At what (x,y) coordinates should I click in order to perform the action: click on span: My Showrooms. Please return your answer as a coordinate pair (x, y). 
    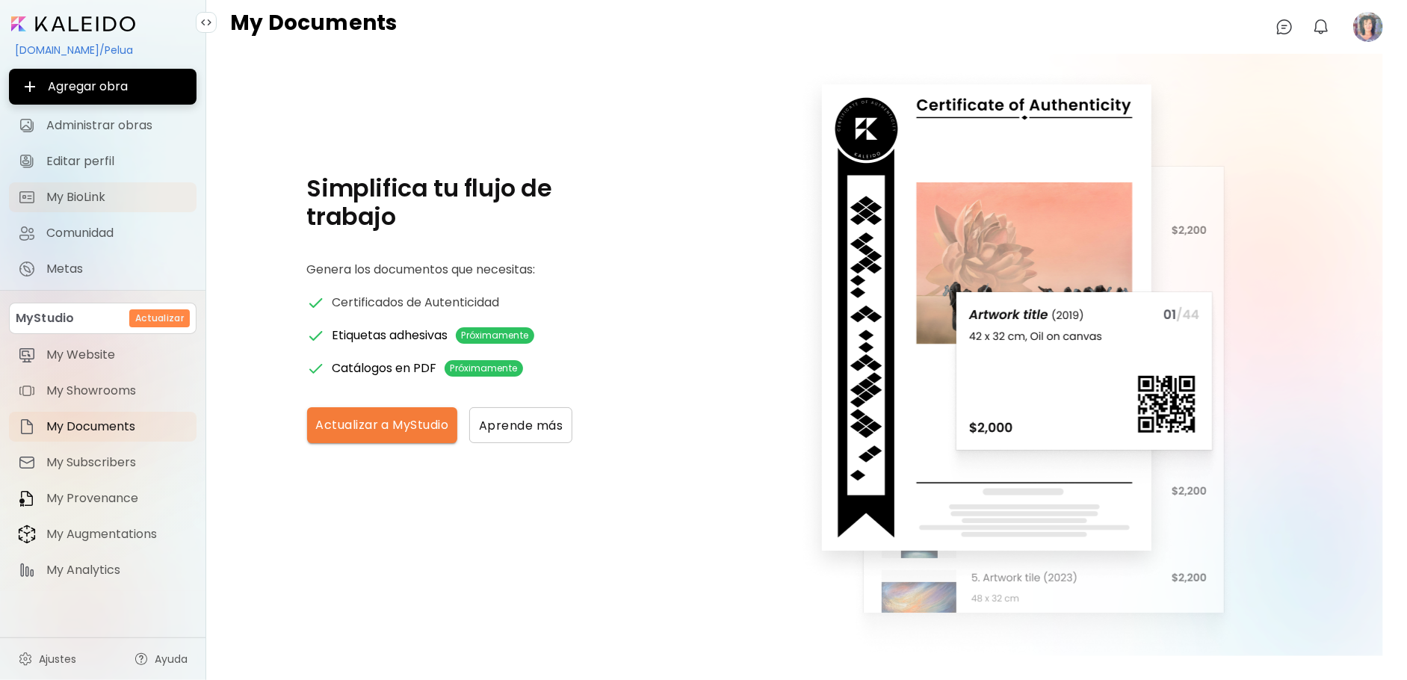
    Looking at the image, I should click on (117, 391).